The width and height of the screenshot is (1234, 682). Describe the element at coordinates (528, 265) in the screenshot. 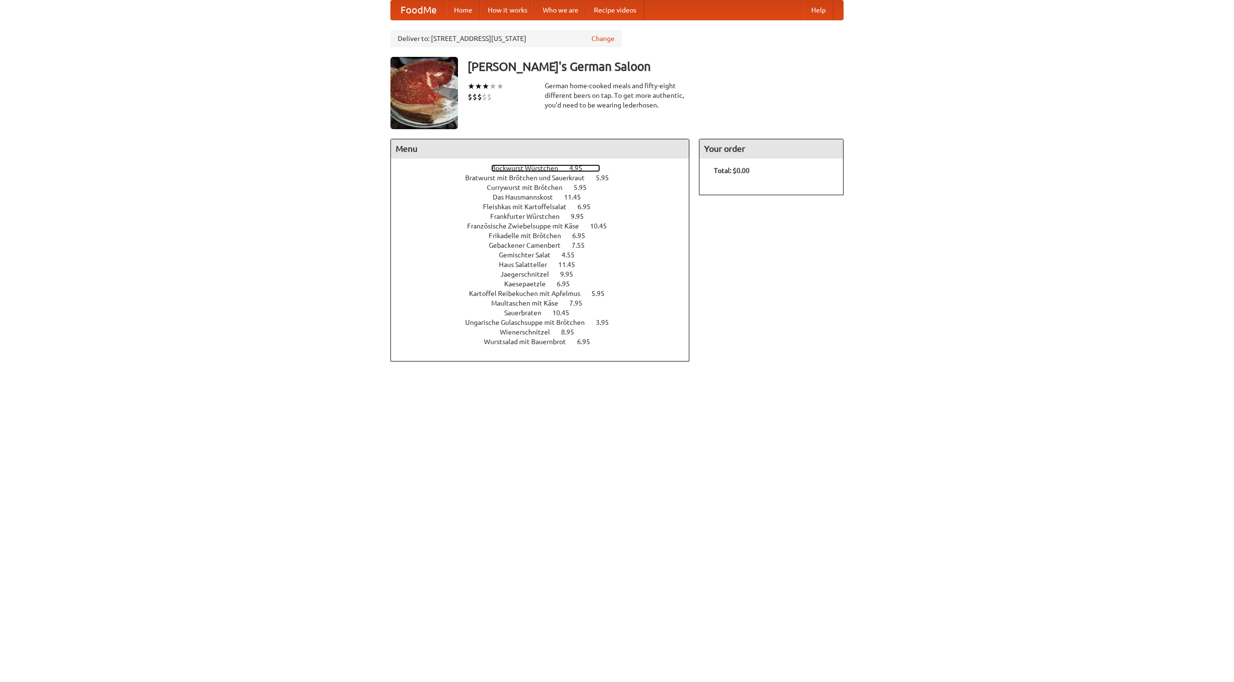

I see `span: Haus Salatteller` at that location.